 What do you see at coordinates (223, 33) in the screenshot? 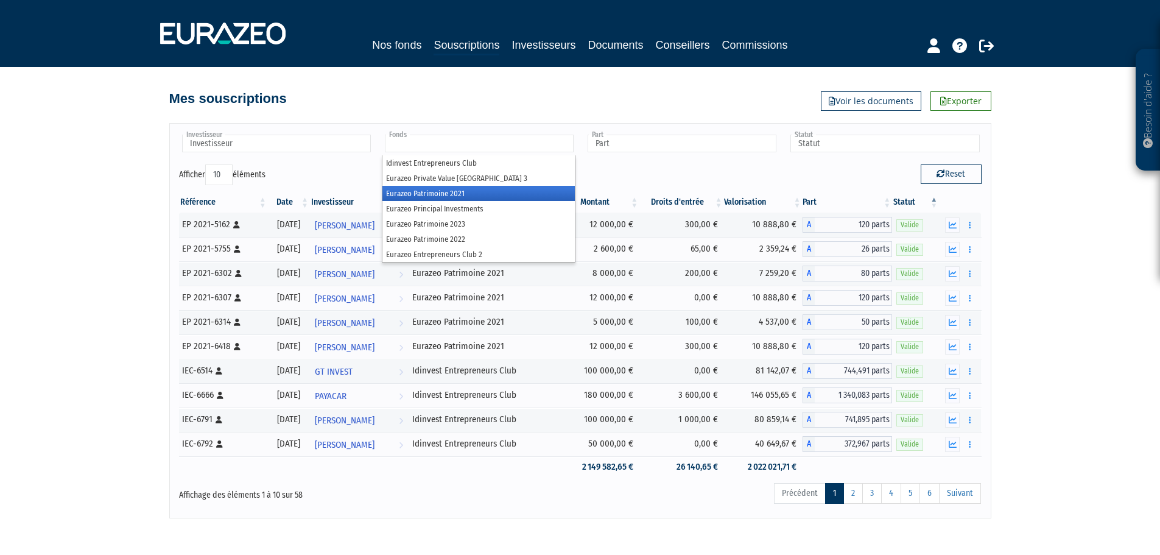
I see `img: 1732889491-logotype_eurazeo_blanc_rvb.png` at bounding box center [223, 33].